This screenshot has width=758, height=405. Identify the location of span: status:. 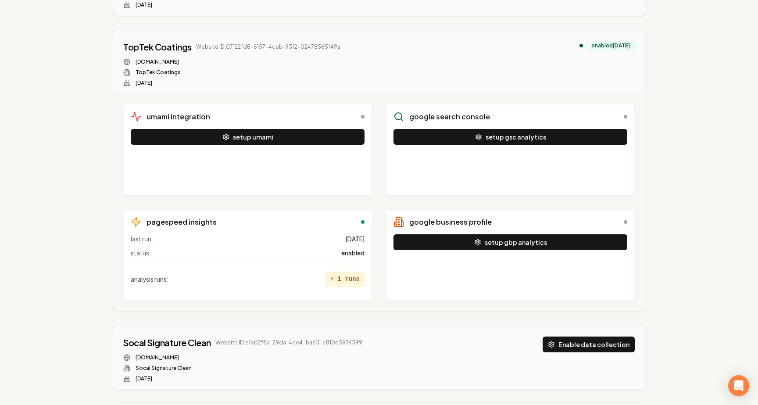
(141, 253).